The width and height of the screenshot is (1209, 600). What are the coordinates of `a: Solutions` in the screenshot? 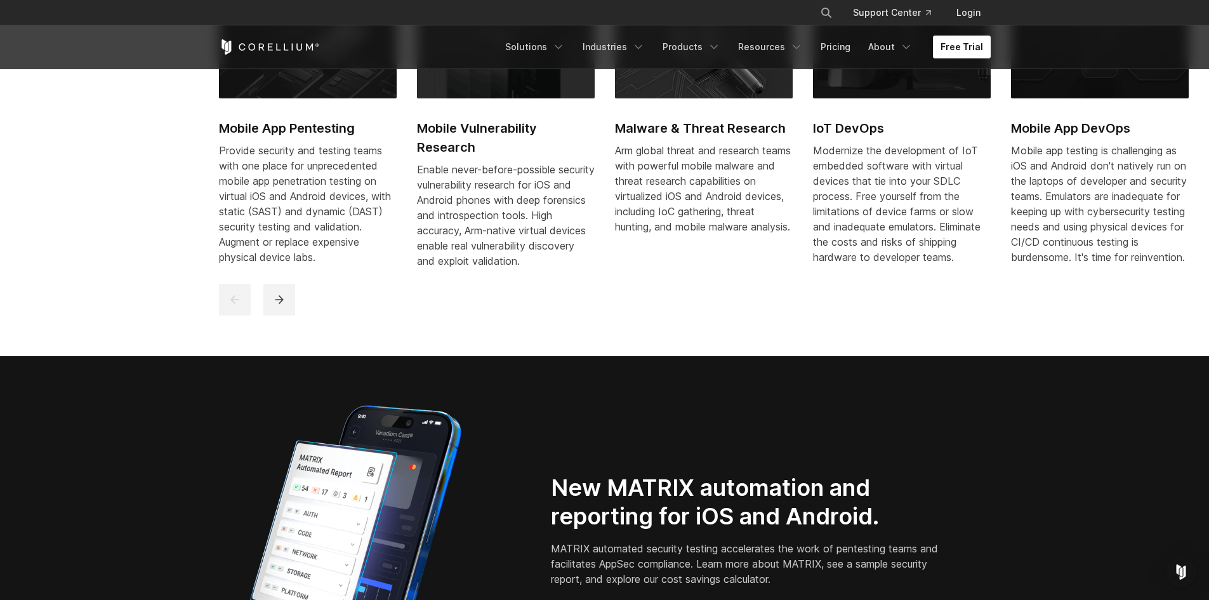 It's located at (535, 47).